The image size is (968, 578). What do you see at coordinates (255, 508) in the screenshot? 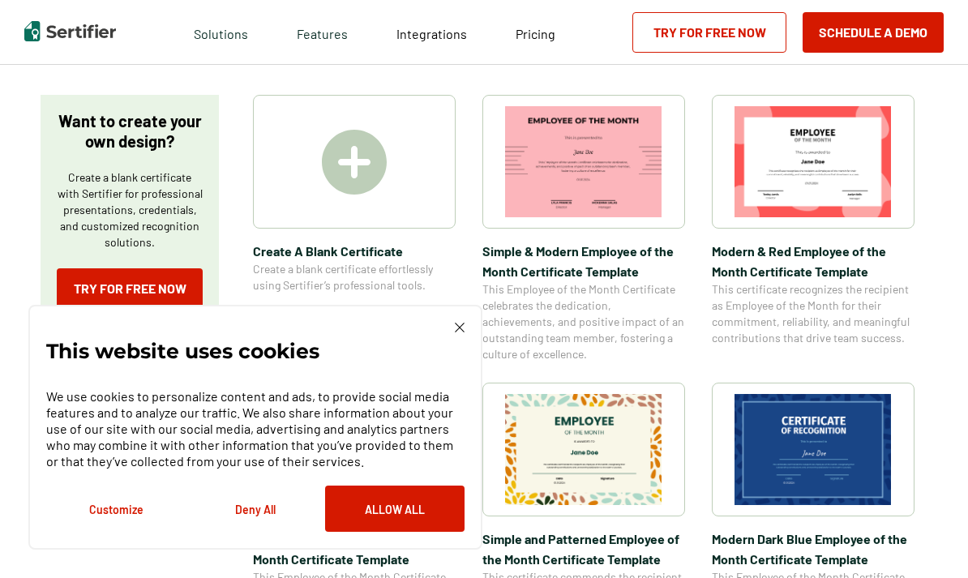
I see `button: Deny All` at bounding box center [255, 508].